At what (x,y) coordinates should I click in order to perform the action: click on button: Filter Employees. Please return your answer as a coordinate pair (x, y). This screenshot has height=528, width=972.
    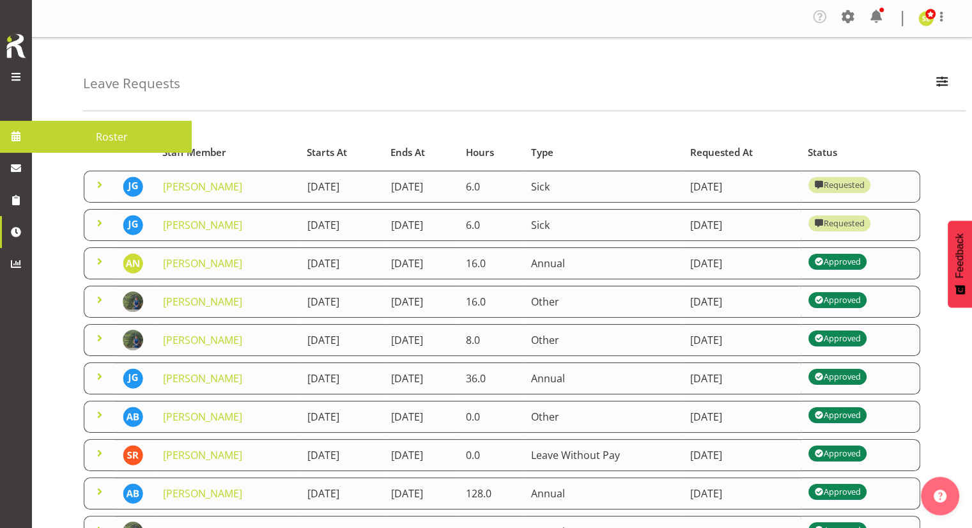
    Looking at the image, I should click on (942, 84).